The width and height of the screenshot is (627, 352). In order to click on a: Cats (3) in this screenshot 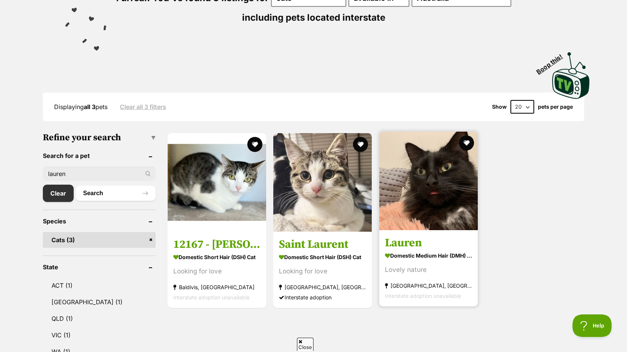, I will do `click(99, 240)`.